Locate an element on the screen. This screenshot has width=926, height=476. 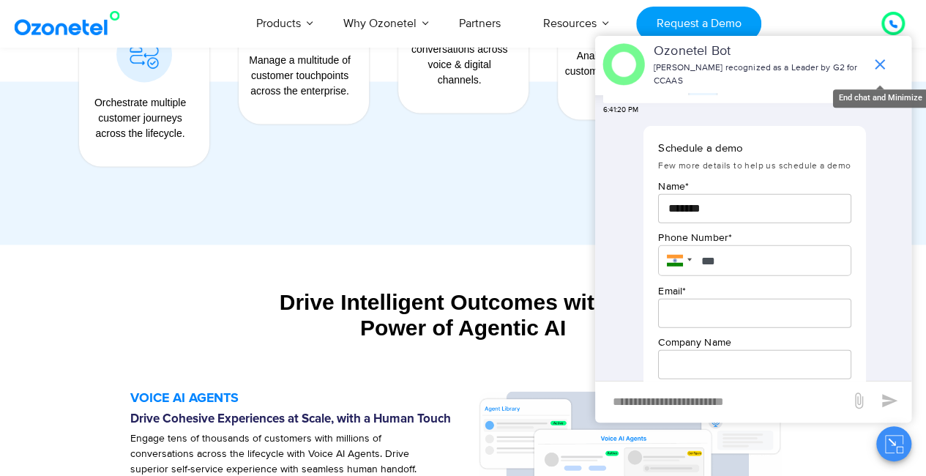
span: 6:41:20 PM is located at coordinates (621, 110).